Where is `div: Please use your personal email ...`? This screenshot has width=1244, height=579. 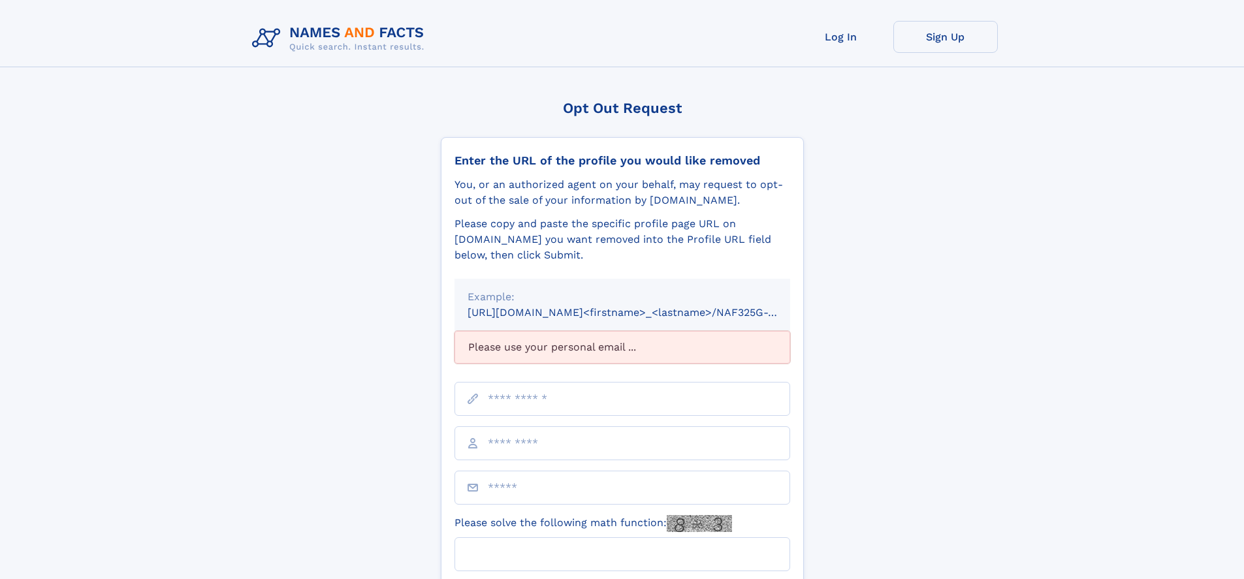 div: Please use your personal email ... is located at coordinates (623, 348).